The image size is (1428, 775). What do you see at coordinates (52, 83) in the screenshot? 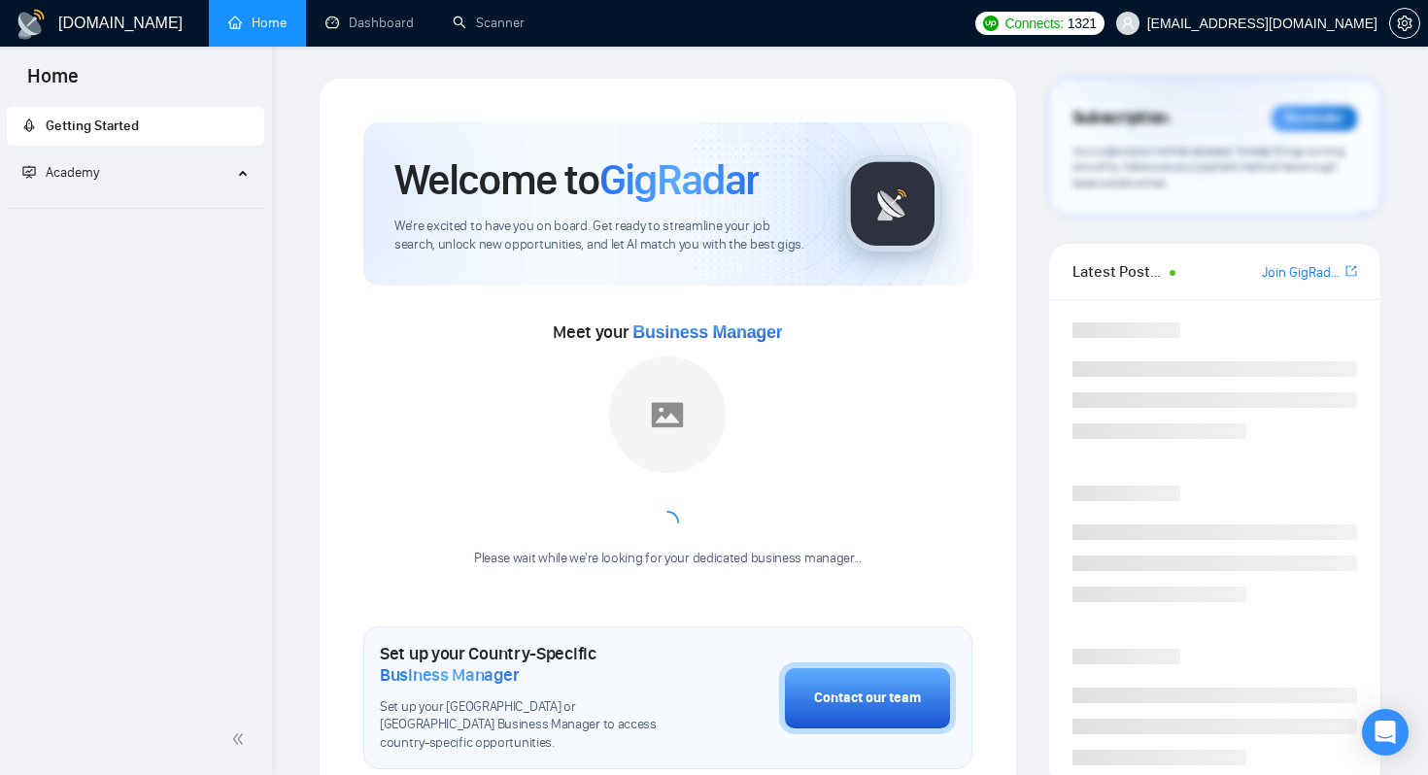
I see `span: Home` at bounding box center [52, 83].